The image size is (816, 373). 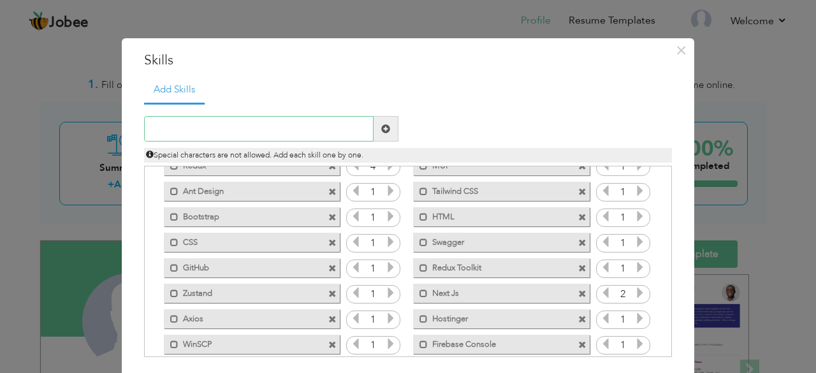 What do you see at coordinates (492, 240) in the screenshot?
I see `label: Swagger` at bounding box center [492, 240].